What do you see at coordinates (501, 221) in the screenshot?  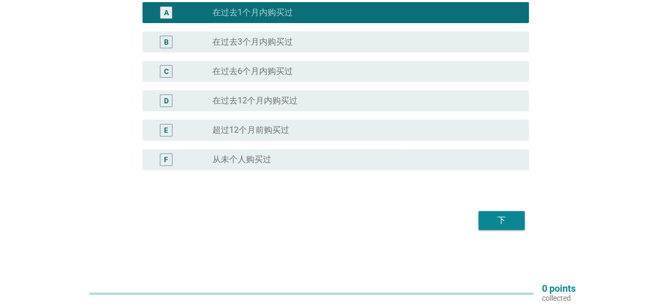 I see `div: 下` at bounding box center [501, 221].